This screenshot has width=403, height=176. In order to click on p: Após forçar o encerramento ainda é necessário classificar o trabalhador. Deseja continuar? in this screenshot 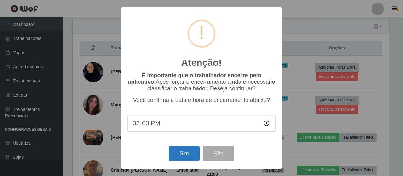, I will do `click(201, 82)`.